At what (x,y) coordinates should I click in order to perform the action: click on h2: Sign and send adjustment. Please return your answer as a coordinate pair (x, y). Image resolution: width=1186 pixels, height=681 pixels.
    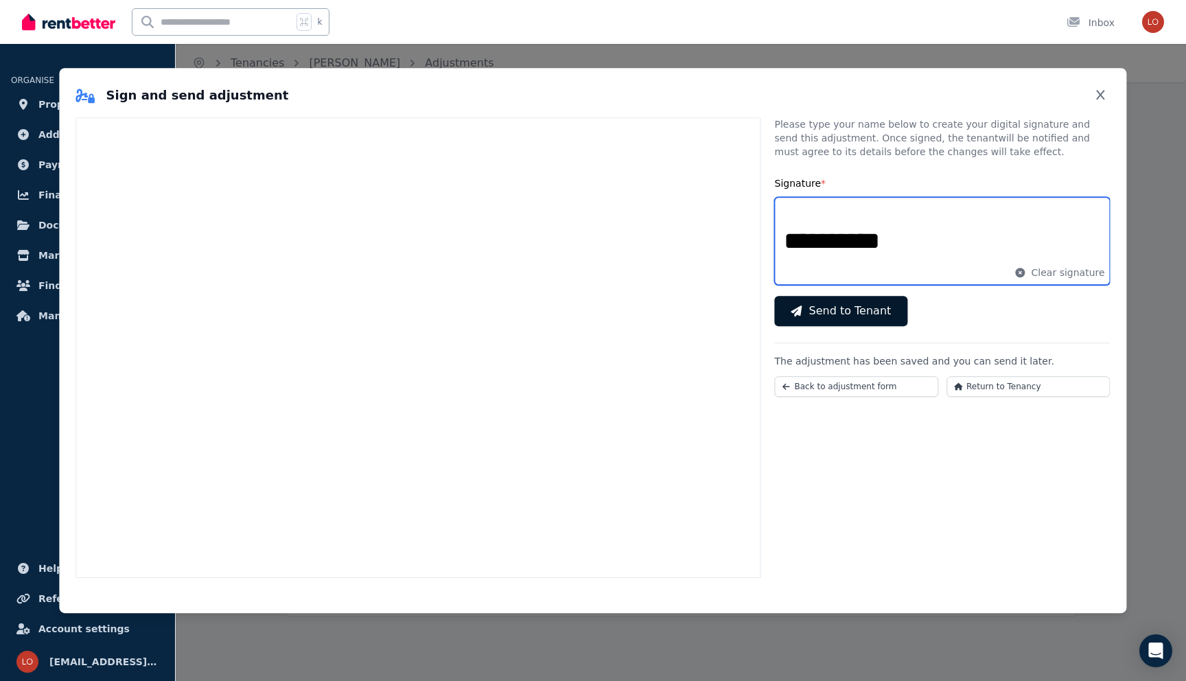
    Looking at the image, I should click on (182, 95).